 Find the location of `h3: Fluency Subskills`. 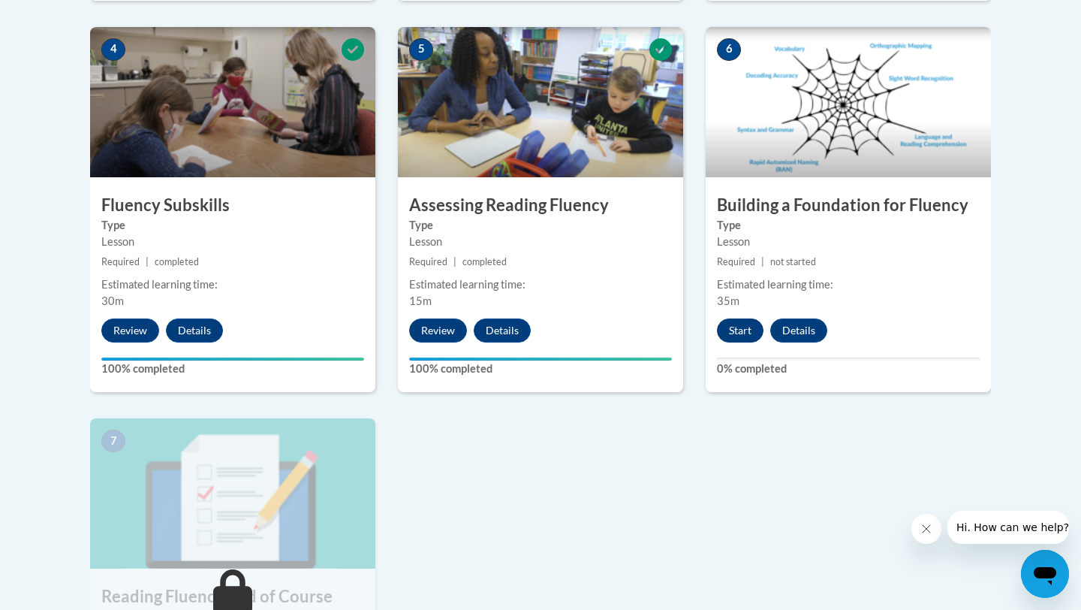

h3: Fluency Subskills is located at coordinates (233, 205).